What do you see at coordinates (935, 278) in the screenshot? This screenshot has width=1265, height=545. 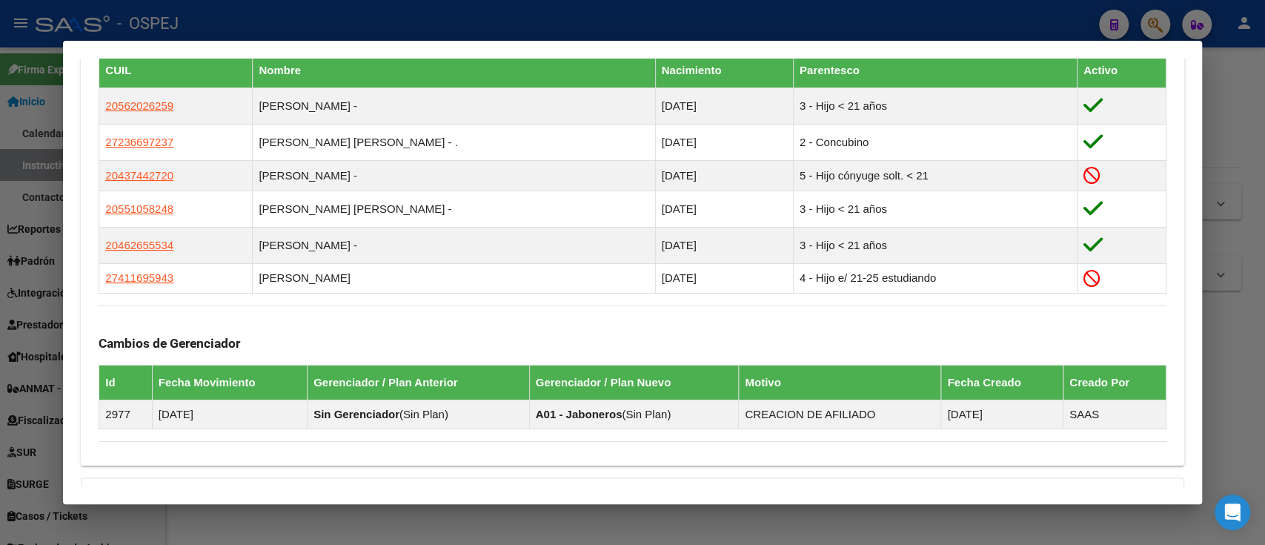 I see `td: 4 - Hijo e/ 21-25 estudiando` at bounding box center [935, 278].